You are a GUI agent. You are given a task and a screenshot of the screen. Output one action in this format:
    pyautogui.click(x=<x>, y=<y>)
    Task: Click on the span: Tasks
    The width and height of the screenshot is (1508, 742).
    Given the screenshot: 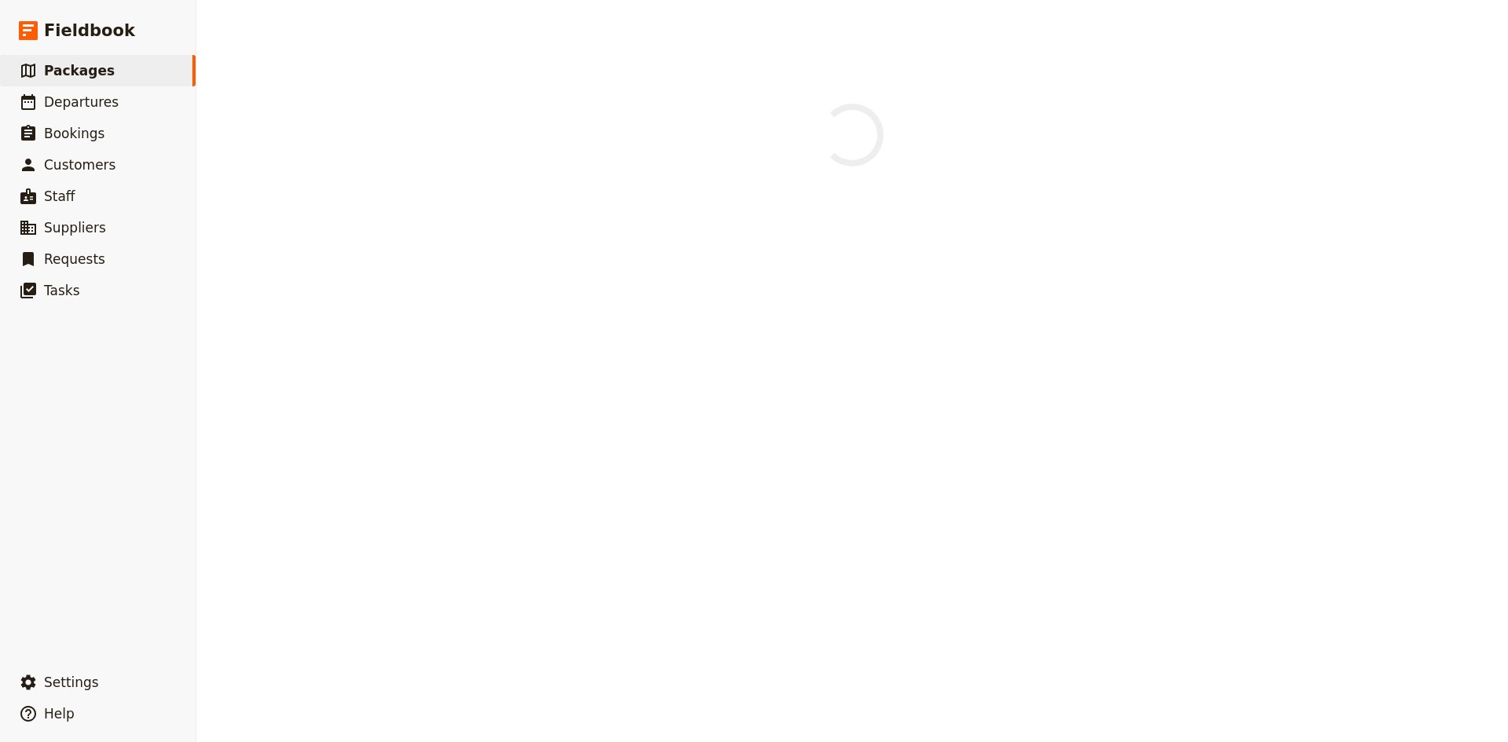 What is the action you would take?
    pyautogui.click(x=62, y=291)
    